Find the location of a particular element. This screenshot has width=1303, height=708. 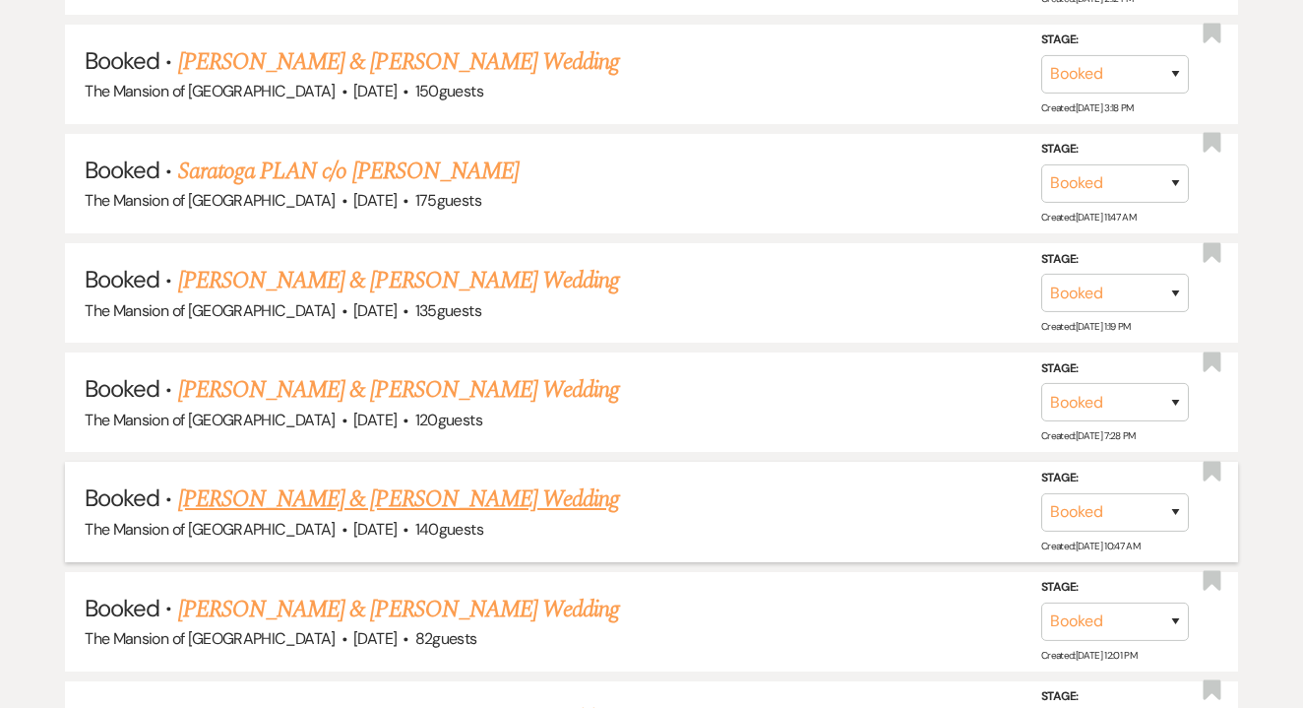

span: 135 guests is located at coordinates (448, 310).